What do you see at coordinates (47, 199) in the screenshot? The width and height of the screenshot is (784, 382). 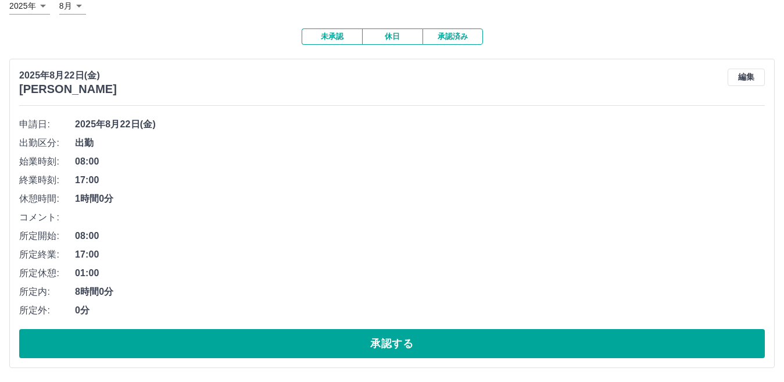 I see `span: 休憩時間:` at bounding box center [47, 199].